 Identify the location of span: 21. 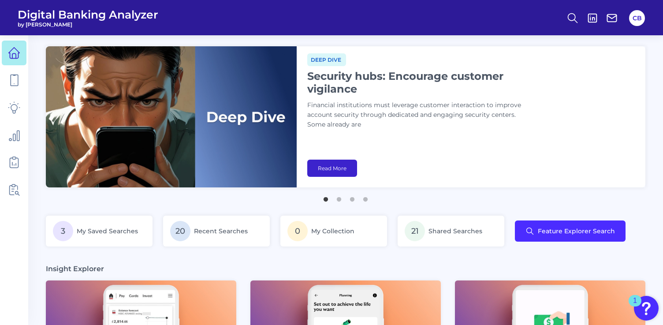
(415, 231).